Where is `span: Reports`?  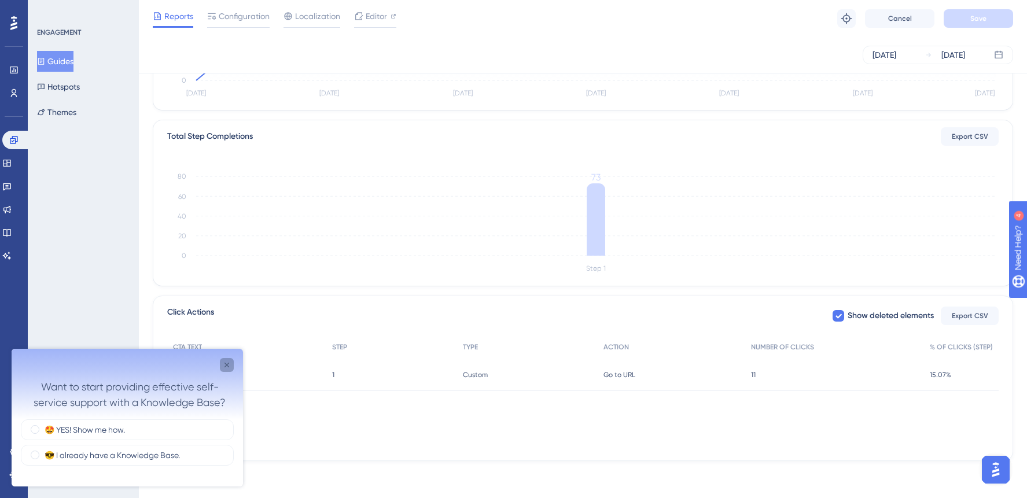 span: Reports is located at coordinates (179, 16).